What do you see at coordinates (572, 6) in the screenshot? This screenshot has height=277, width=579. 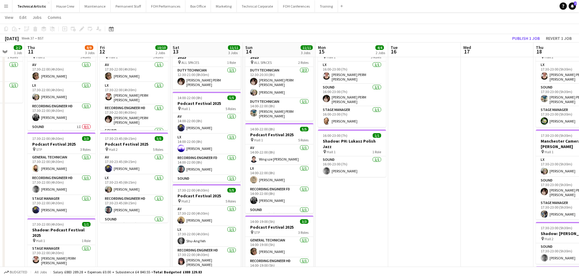 I see `a: 7` at bounding box center [572, 6].